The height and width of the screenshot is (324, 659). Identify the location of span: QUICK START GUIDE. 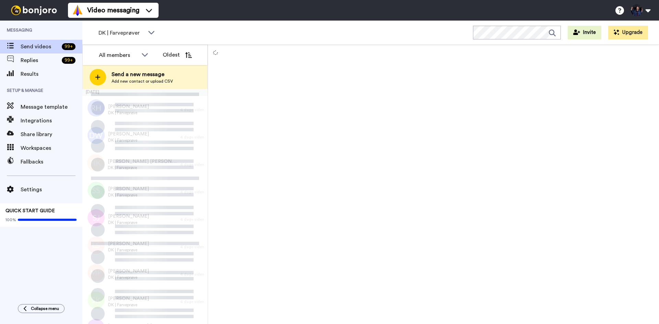
(30, 211).